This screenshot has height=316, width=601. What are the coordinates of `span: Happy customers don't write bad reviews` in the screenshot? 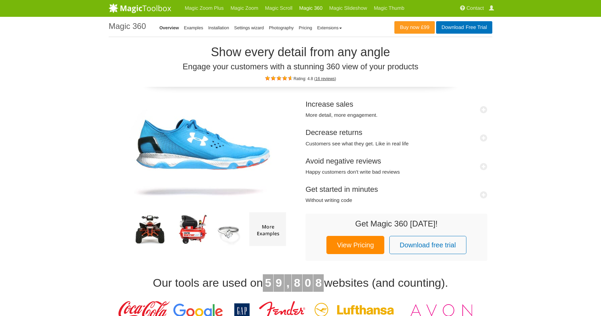 It's located at (396, 172).